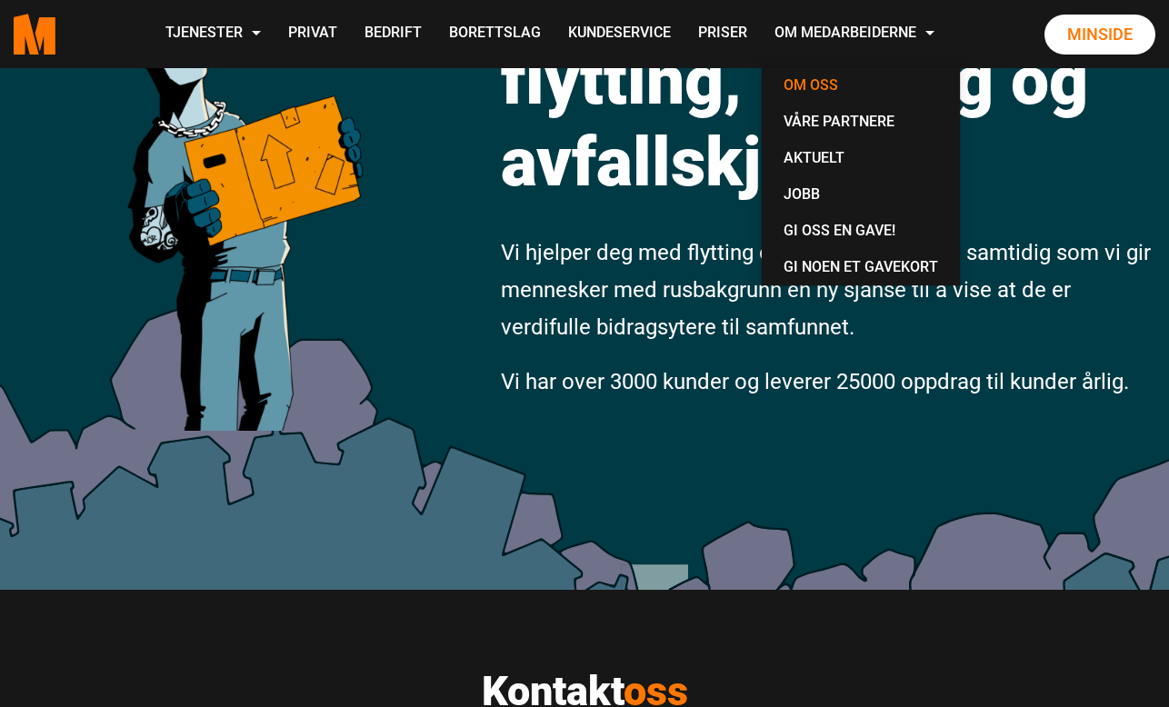  I want to click on span: Vi har over 3000 kunder og leverer 25000 oppdrag til kunder årlig., so click(814, 382).